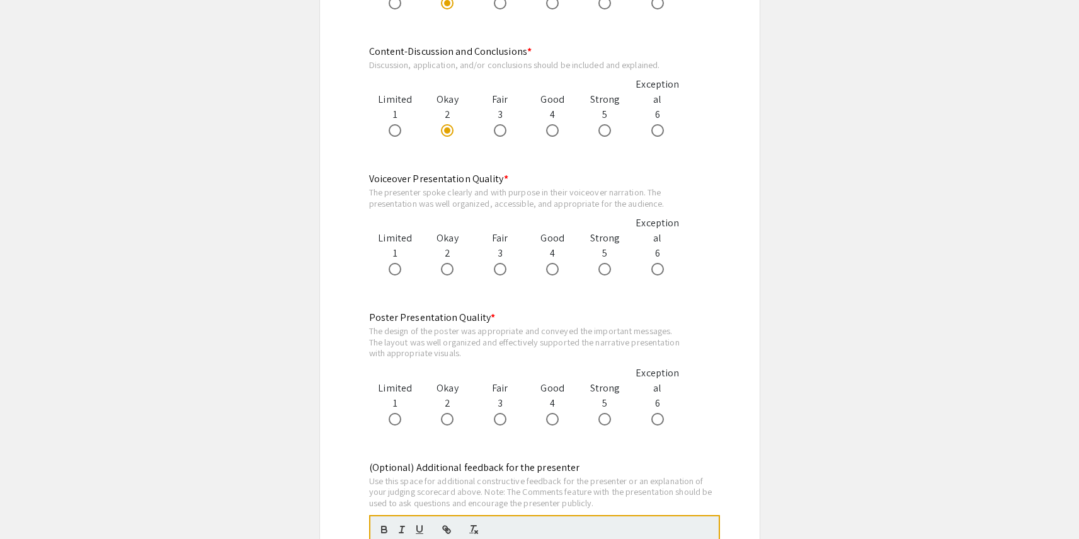 The width and height of the screenshot is (1079, 539). I want to click on mat-label: Voiceover Presentation Quality, so click(439, 178).